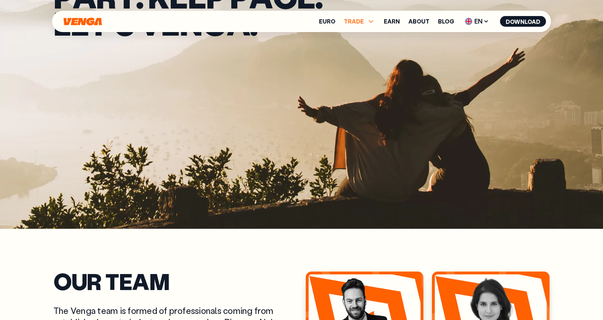 This screenshot has width=603, height=320. Describe the element at coordinates (83, 21) in the screenshot. I see `a: Home` at that location.